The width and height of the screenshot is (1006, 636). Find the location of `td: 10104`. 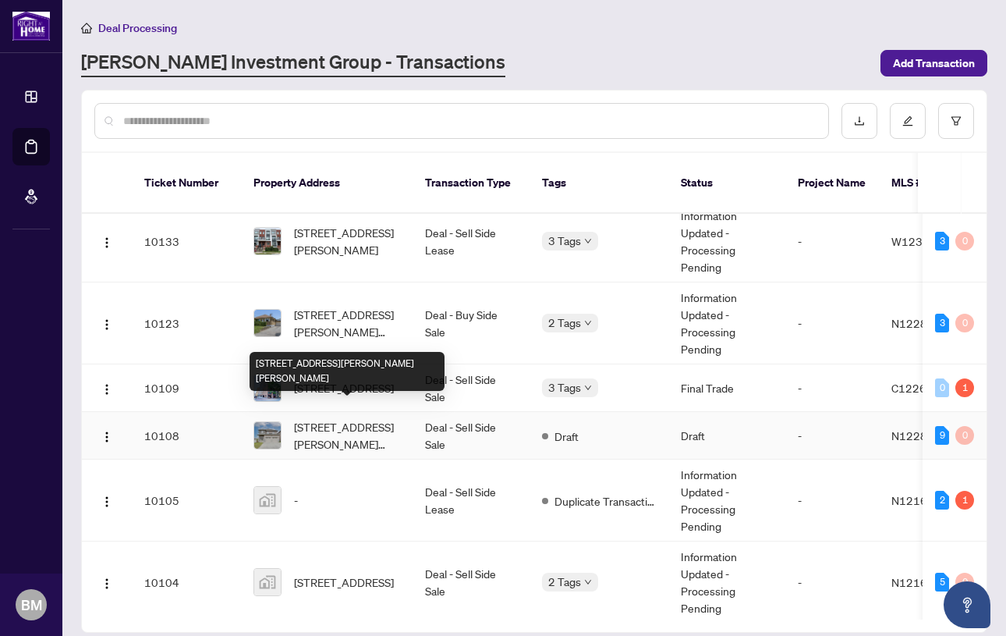

td: 10104 is located at coordinates (186, 582).